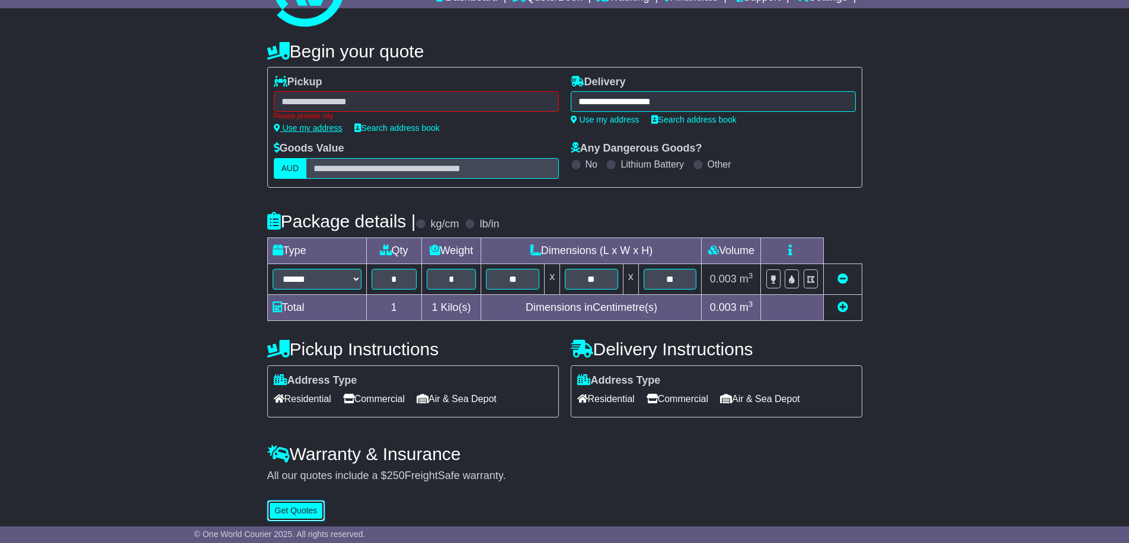 The image size is (1129, 543). What do you see at coordinates (451, 308) in the screenshot?
I see `td: Kilo(s)` at bounding box center [451, 308].